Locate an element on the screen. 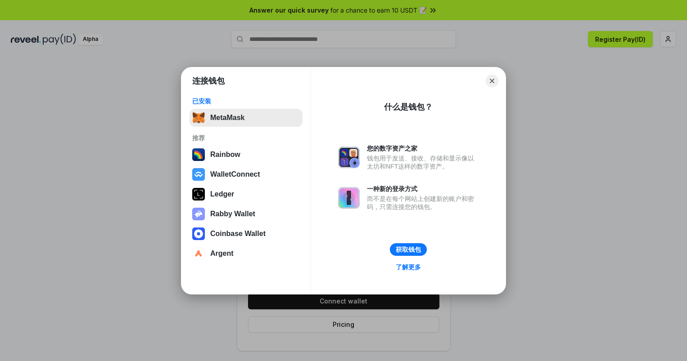  button: MetaMask is located at coordinates (246, 118).